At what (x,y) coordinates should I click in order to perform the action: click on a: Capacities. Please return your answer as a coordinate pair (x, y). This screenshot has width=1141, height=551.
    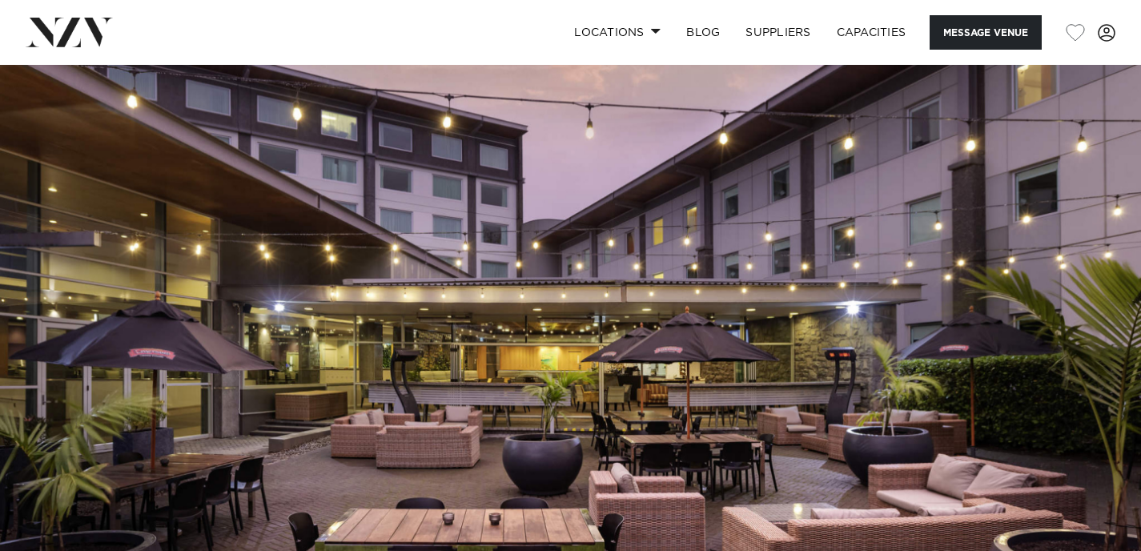
    Looking at the image, I should click on (871, 32).